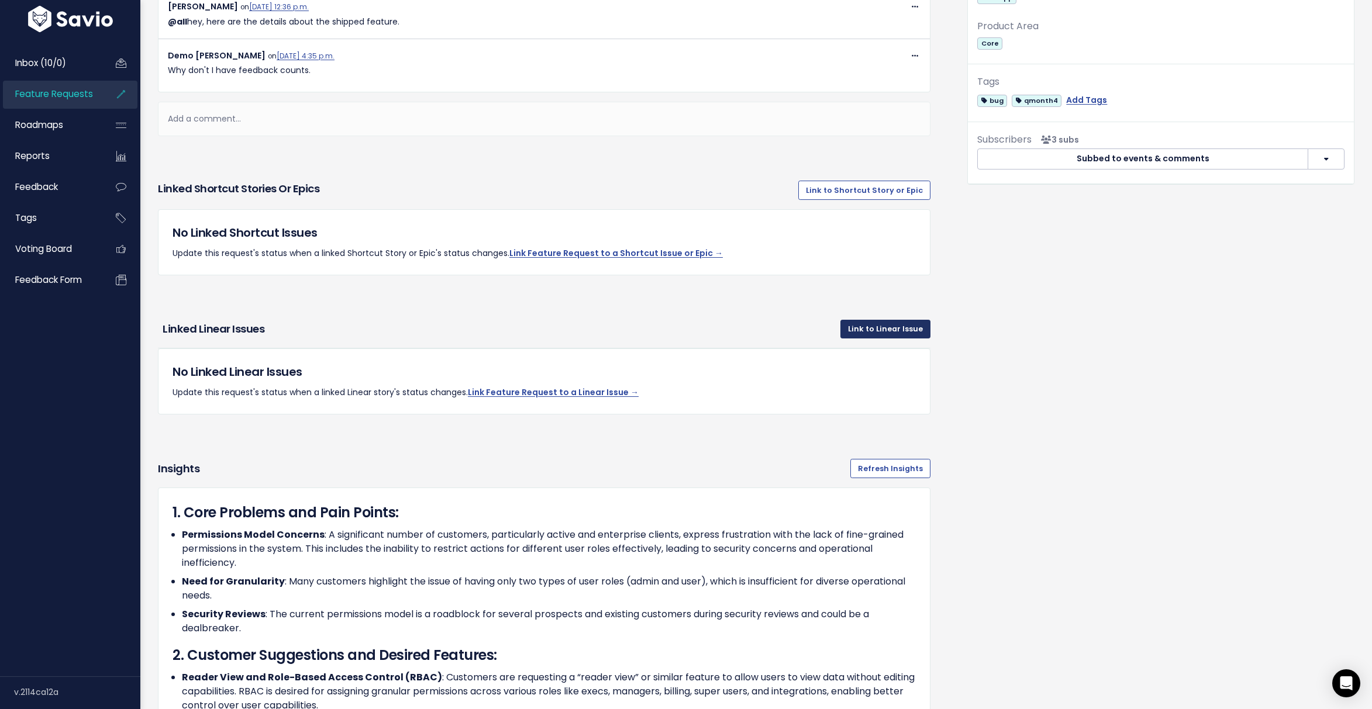 This screenshot has width=1372, height=709. What do you see at coordinates (239, 190) in the screenshot?
I see `h3: Linked Shortcut Stories or Epics` at bounding box center [239, 190].